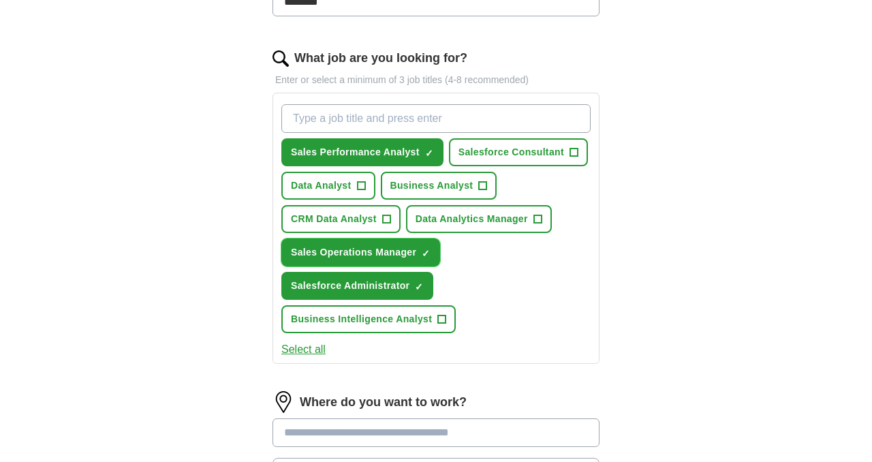 The image size is (872, 462). What do you see at coordinates (353, 252) in the screenshot?
I see `span: Sales Operations Manager` at bounding box center [353, 252].